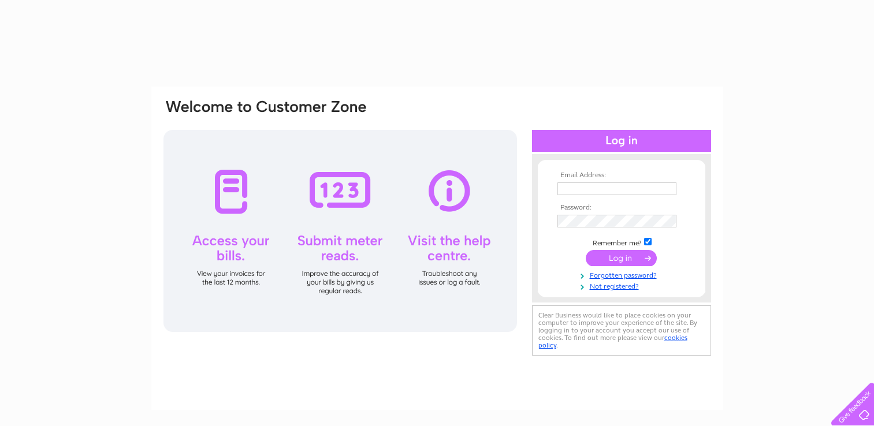 The image size is (874, 426). Describe the element at coordinates (622, 242) in the screenshot. I see `td: Remember me?` at that location.